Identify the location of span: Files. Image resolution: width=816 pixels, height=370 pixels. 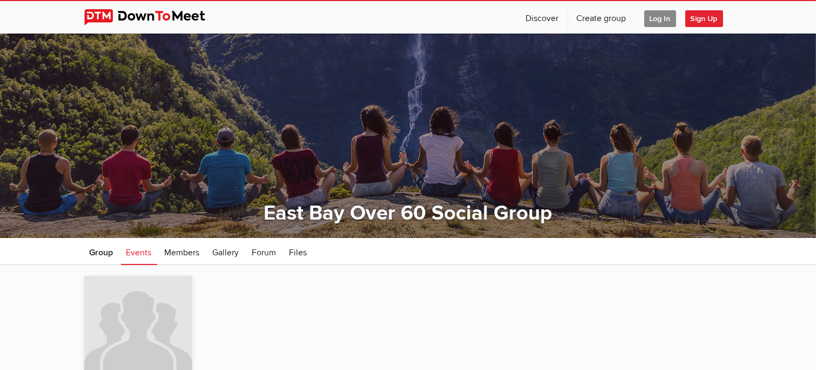
(298, 252).